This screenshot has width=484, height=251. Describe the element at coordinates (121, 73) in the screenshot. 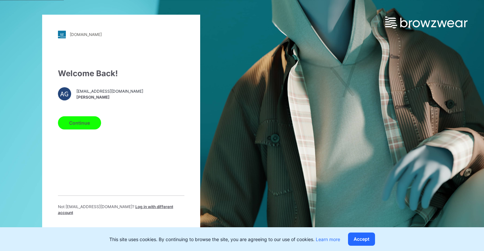

I see `div: Welcome Back!` at that location.